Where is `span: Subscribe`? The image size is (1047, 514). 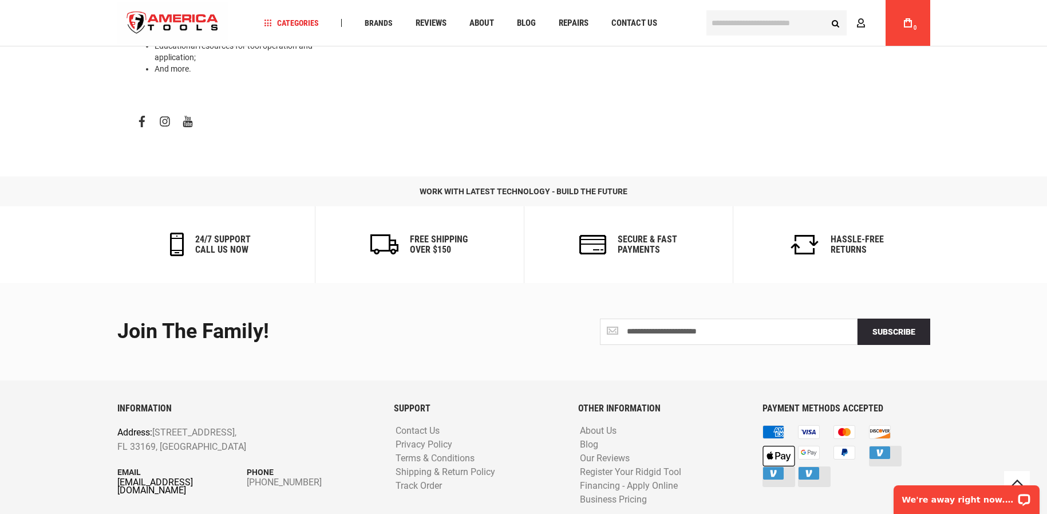 span: Subscribe is located at coordinates (894, 332).